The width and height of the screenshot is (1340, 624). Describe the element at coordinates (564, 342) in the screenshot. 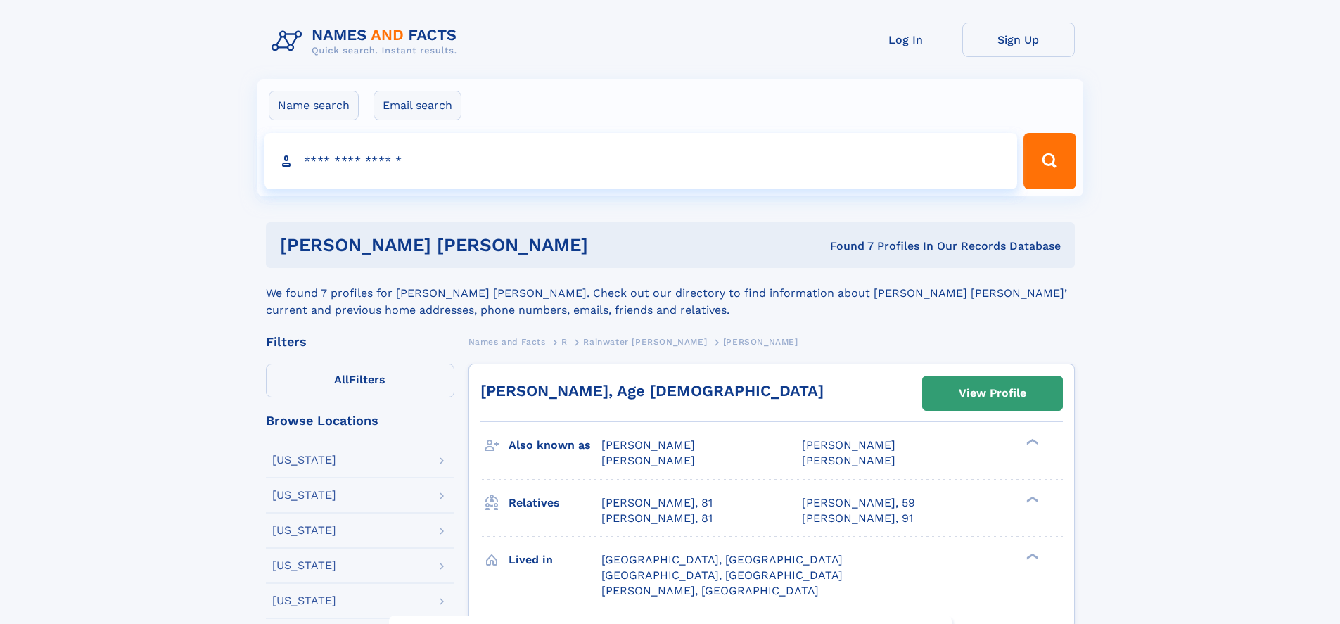

I see `span: R` at that location.